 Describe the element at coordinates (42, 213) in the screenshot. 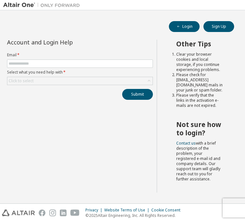

I see `img: facebook.svg` at that location.